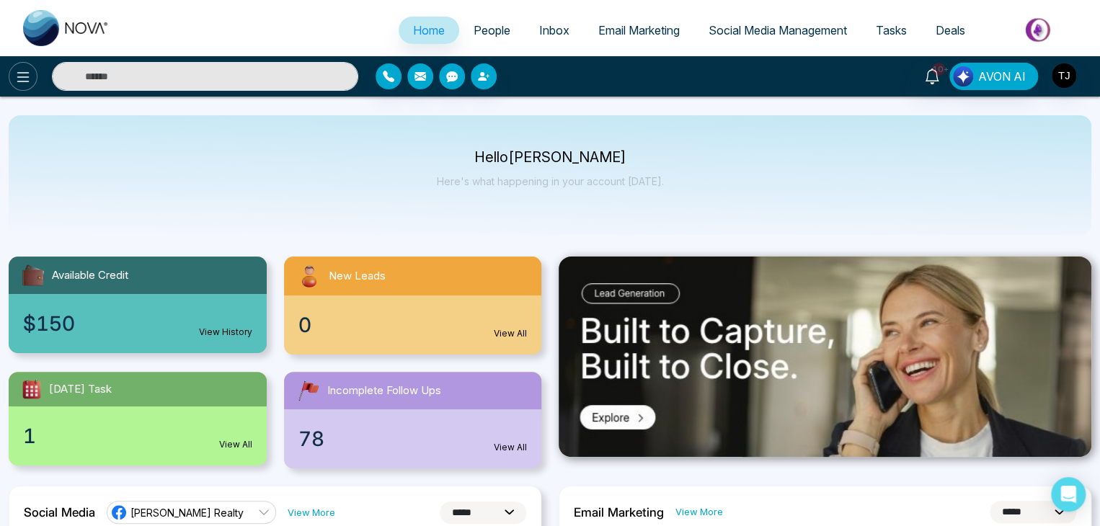 This screenshot has height=526, width=1100. Describe the element at coordinates (429, 30) in the screenshot. I see `a: Home` at that location.